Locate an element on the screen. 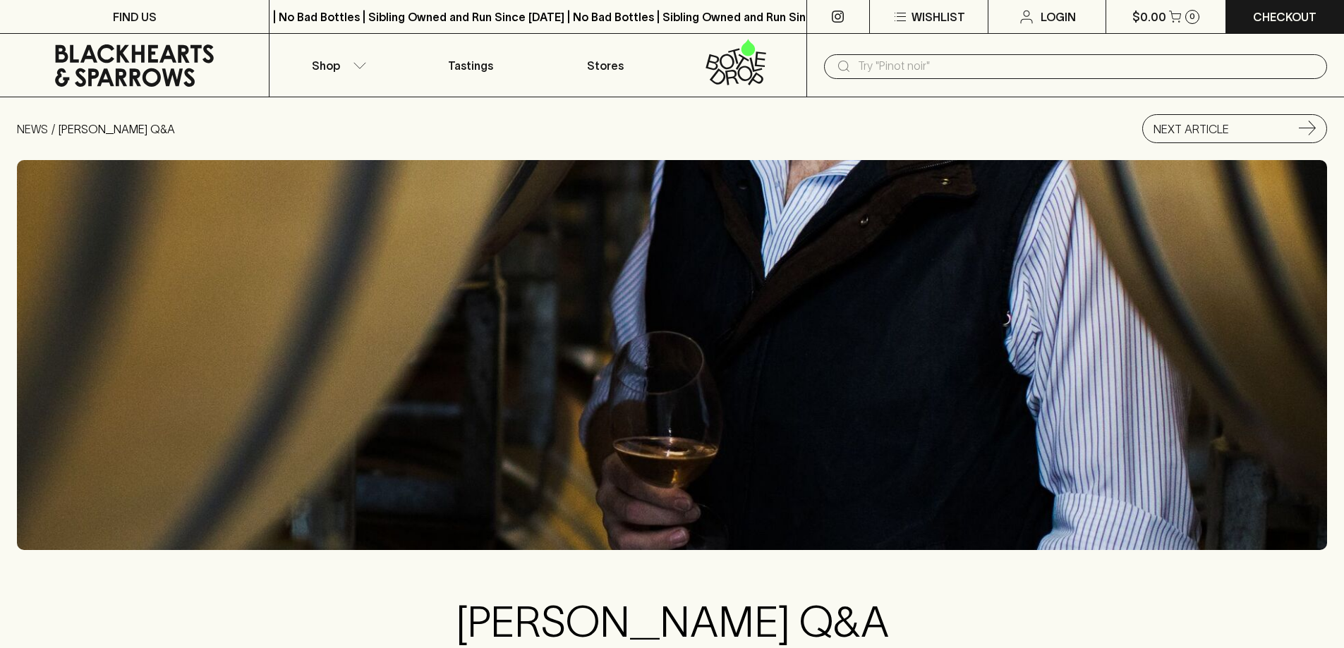 This screenshot has width=1344, height=648. a: Tastings is located at coordinates (471, 65).